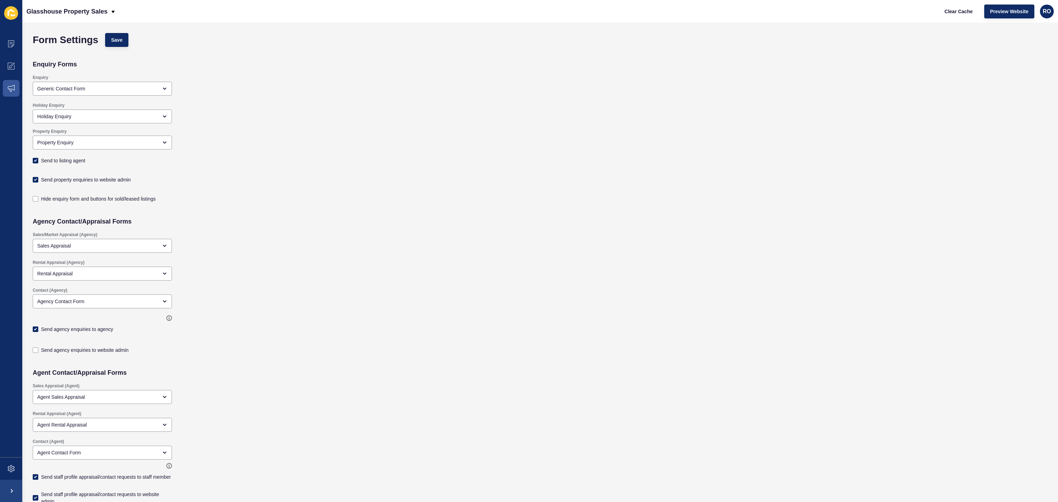 This screenshot has height=502, width=1058. Describe the element at coordinates (958, 11) in the screenshot. I see `button: Clear Cache` at that location.